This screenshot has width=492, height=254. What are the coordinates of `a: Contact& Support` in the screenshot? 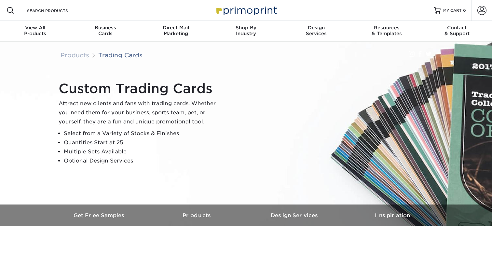 It's located at (457, 31).